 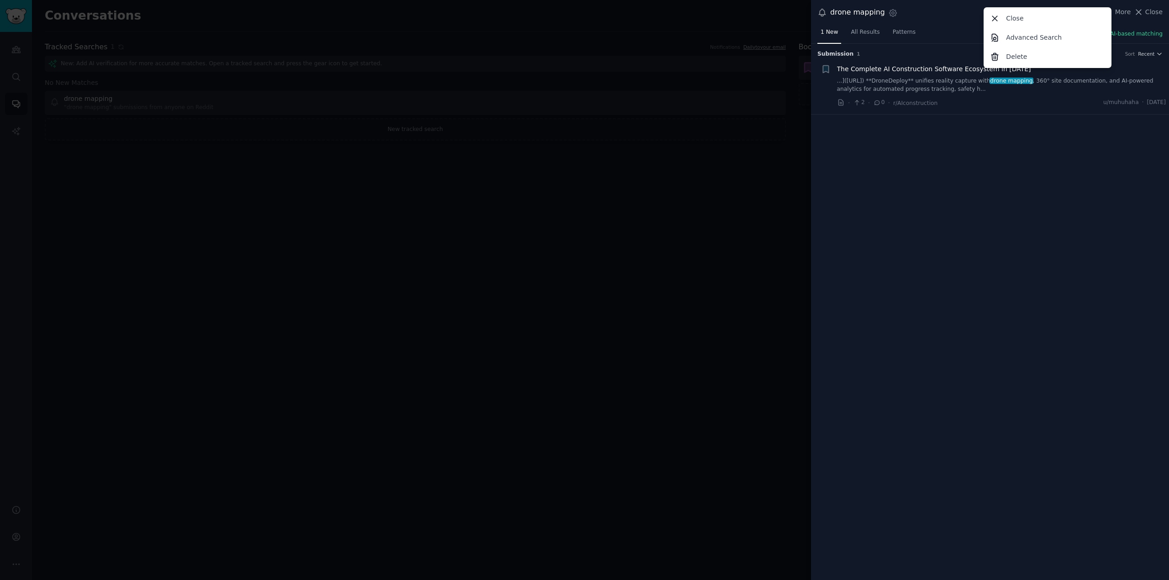 I want to click on span: 1, so click(x=858, y=54).